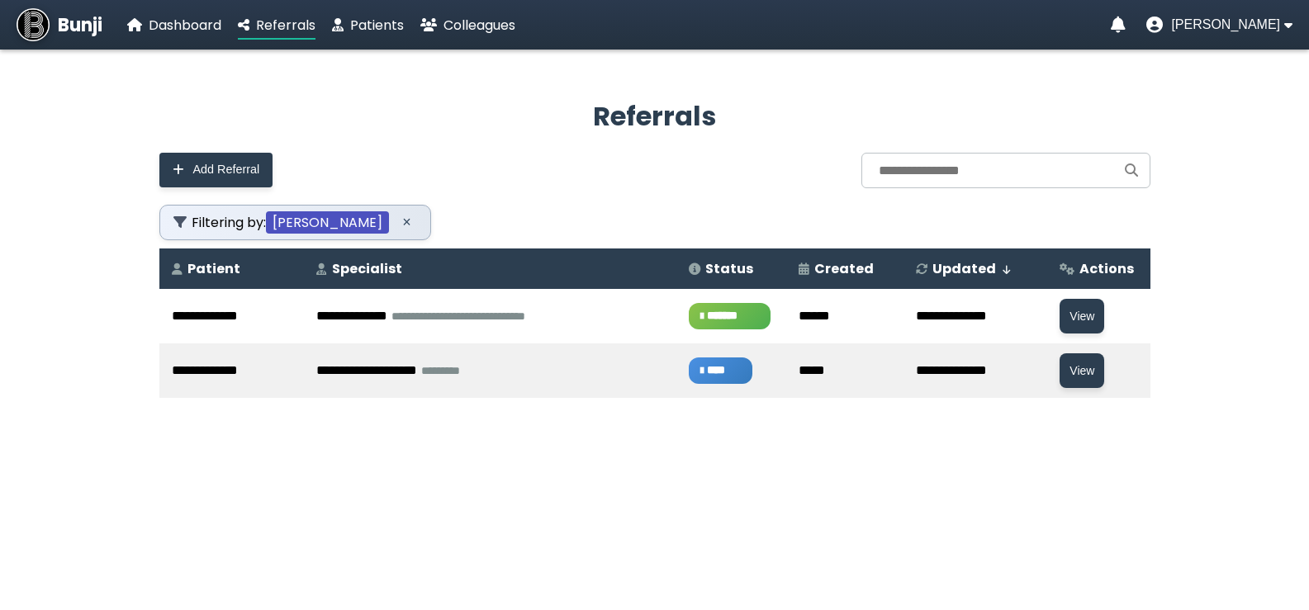 Image resolution: width=1309 pixels, height=610 pixels. Describe the element at coordinates (286, 25) in the screenshot. I see `span: Referrals` at that location.